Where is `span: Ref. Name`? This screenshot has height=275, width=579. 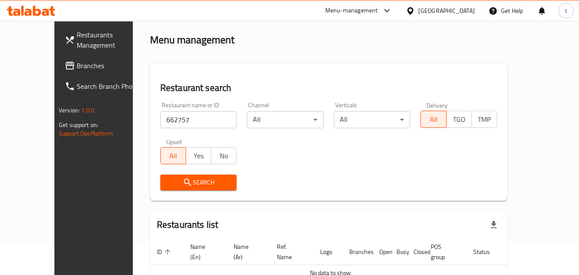 span: Ref. Name is located at coordinates (290, 252).